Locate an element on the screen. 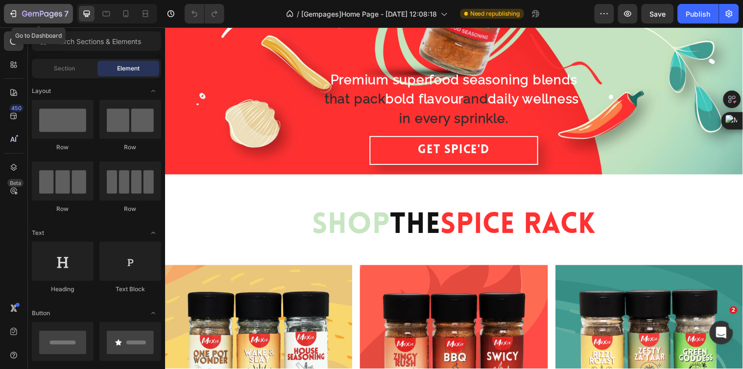 This screenshot has width=743, height=369. span: Spice Rack is located at coordinates (359, 202).